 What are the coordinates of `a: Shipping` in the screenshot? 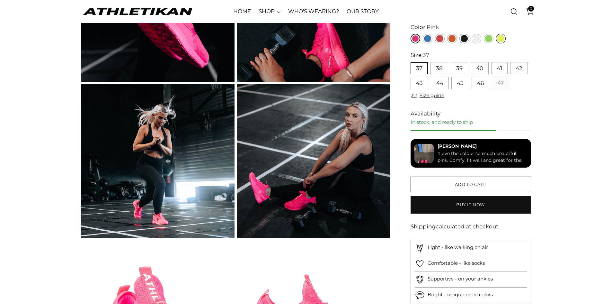 It's located at (423, 226).